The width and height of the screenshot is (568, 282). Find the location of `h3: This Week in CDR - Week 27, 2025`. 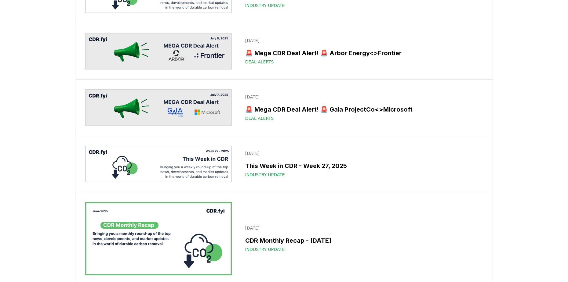

h3: This Week in CDR - Week 27, 2025 is located at coordinates (362, 166).